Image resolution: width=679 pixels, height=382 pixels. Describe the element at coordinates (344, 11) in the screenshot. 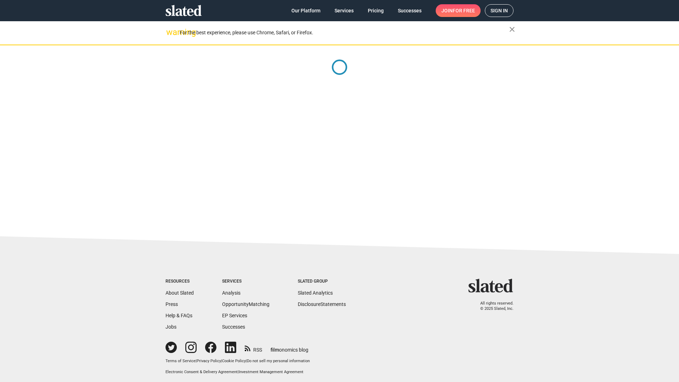

I see `a: Services` at that location.